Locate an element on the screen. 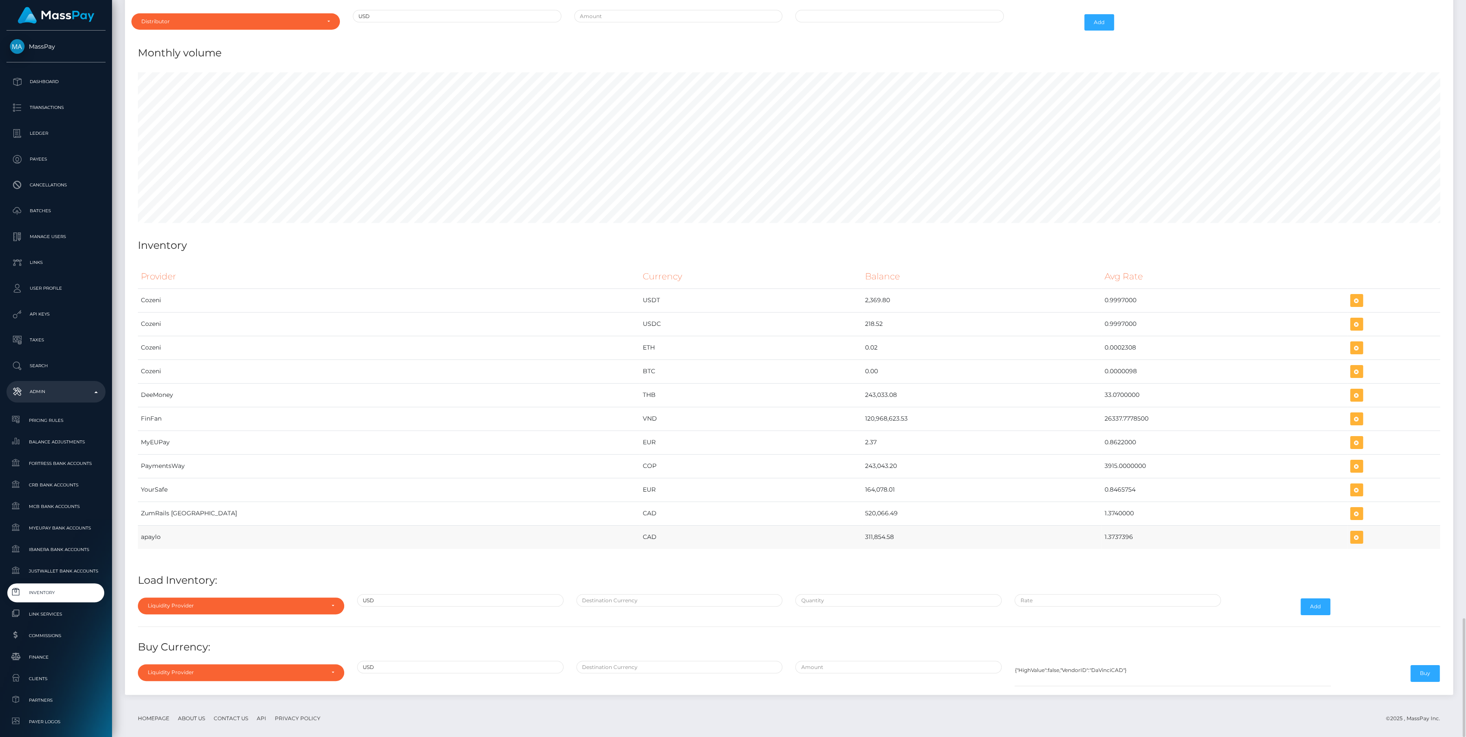  td: 0.00 is located at coordinates (981, 371).